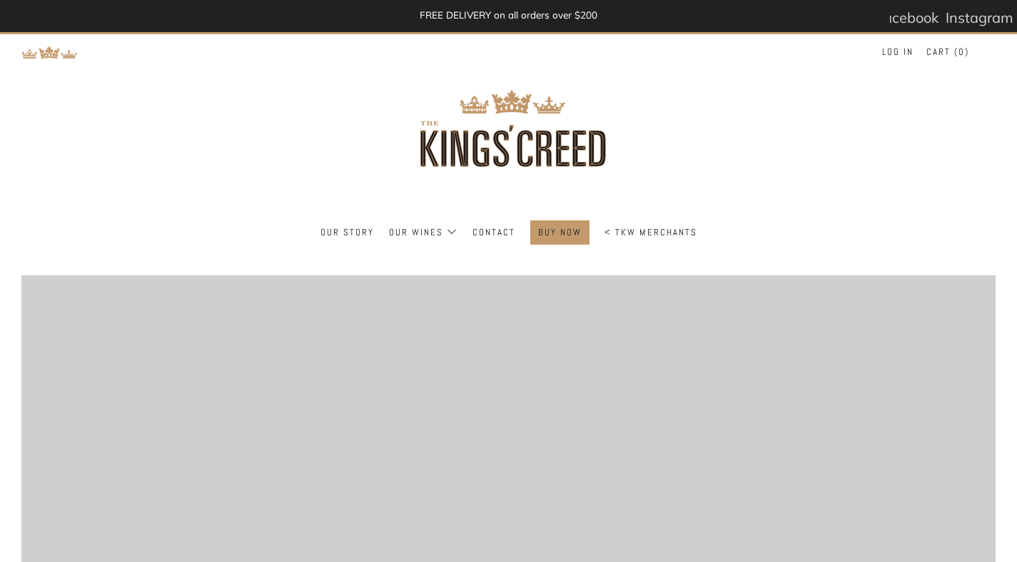 The width and height of the screenshot is (1017, 562). I want to click on a: Log in, so click(897, 52).